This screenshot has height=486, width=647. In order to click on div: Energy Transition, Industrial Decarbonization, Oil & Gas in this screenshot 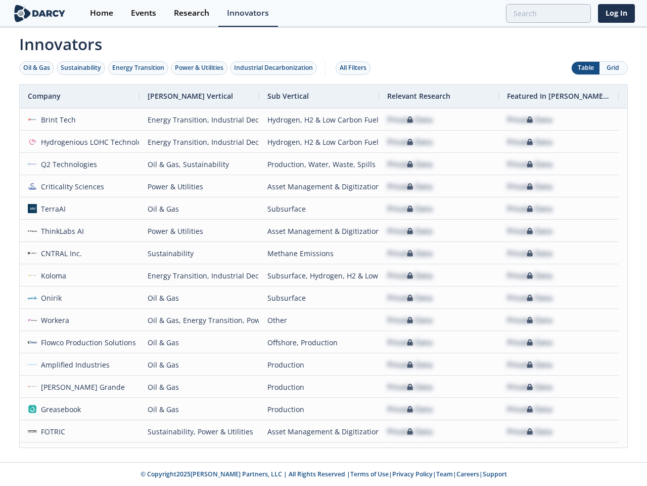, I will do `click(199, 275)`.